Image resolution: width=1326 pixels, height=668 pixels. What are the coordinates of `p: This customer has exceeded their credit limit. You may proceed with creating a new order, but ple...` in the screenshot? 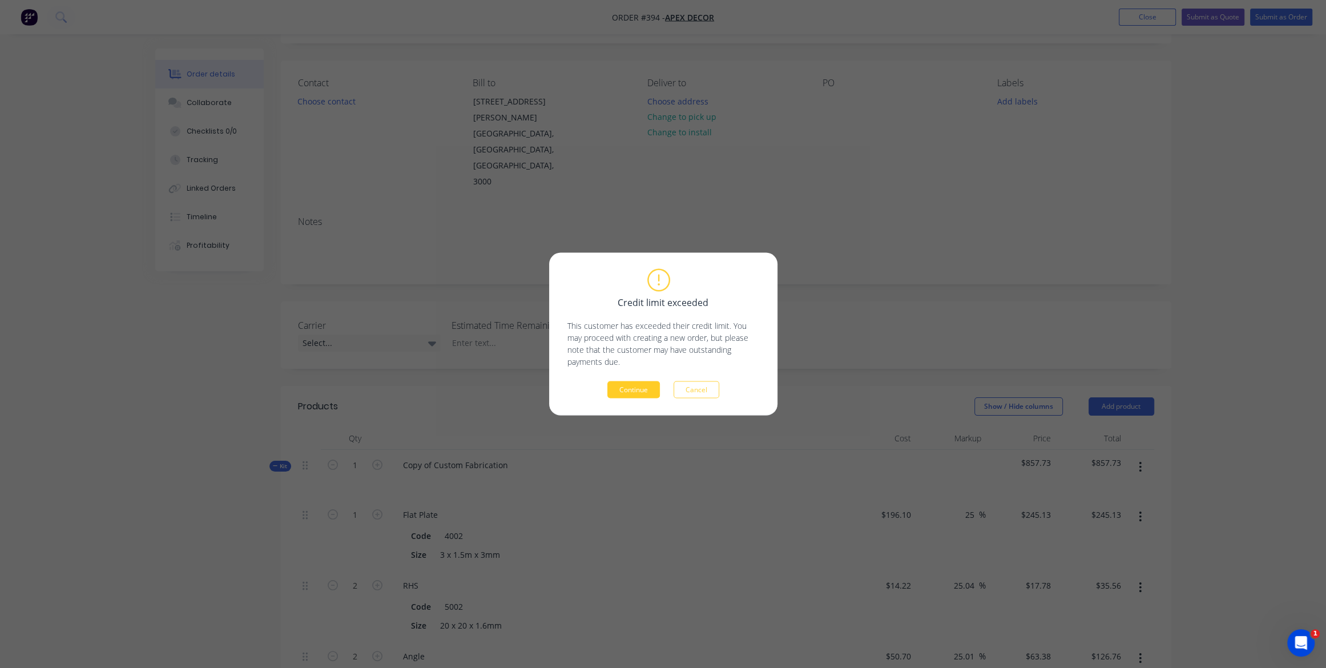 It's located at (663, 344).